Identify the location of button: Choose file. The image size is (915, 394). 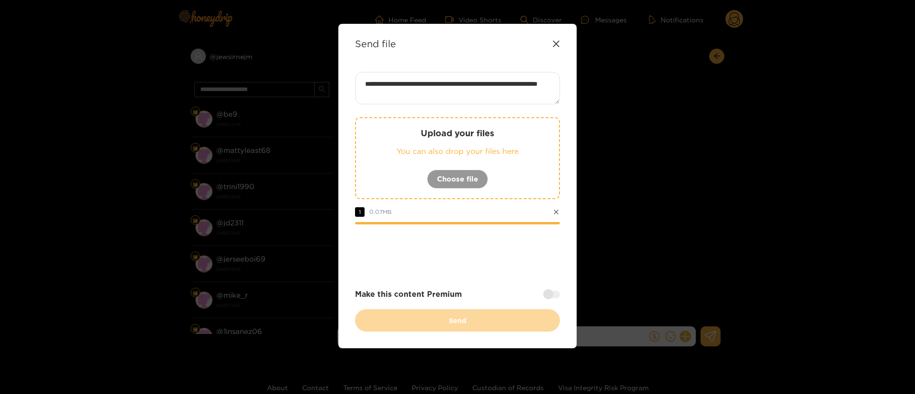
(458, 179).